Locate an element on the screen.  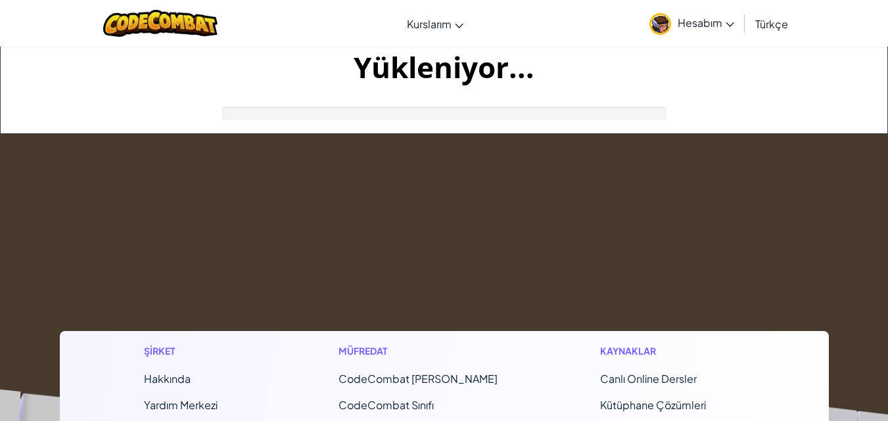
a: Hakkında is located at coordinates (167, 379).